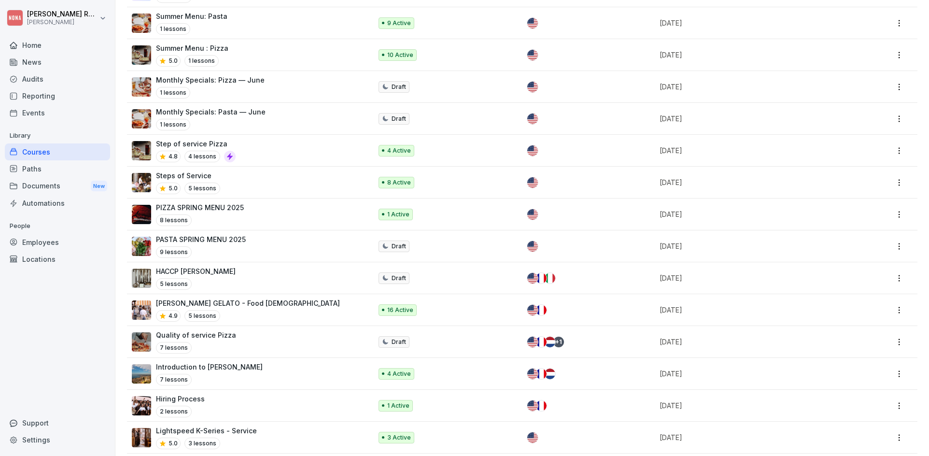 The image size is (929, 456). Describe the element at coordinates (57, 226) in the screenshot. I see `p: People` at that location.